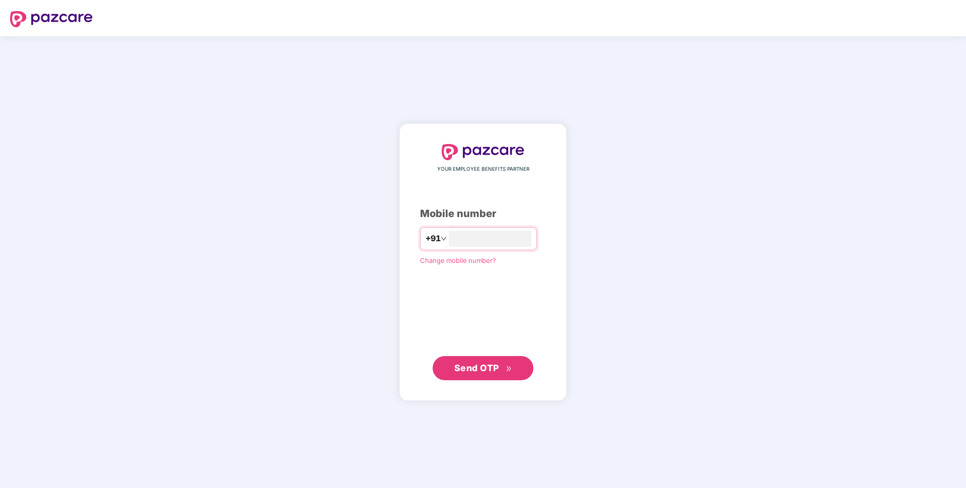 This screenshot has width=966, height=488. I want to click on span: YOUR EMPLOYEE BENEFITS PARTNER, so click(483, 169).